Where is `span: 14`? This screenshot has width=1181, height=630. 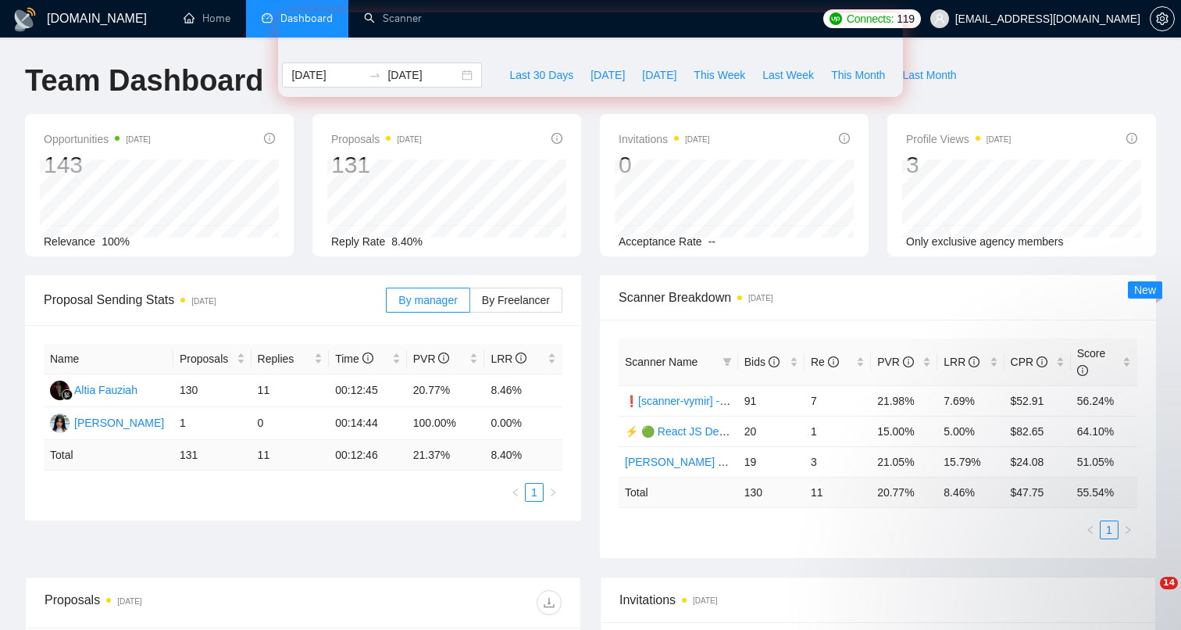
span: 14 is located at coordinates (1169, 583).